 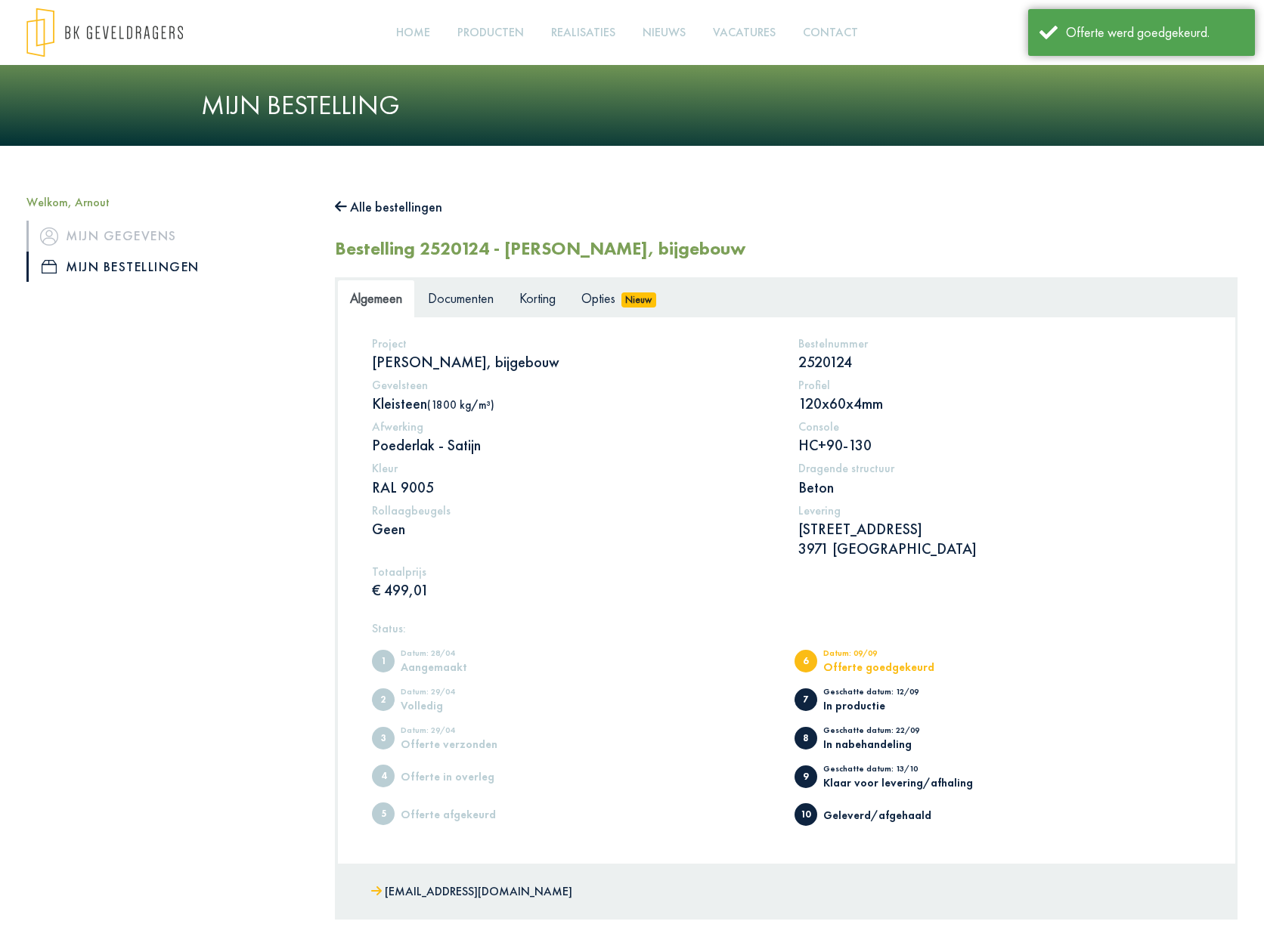 What do you see at coordinates (1000, 488) in the screenshot?
I see `p: Beton` at bounding box center [1000, 488].